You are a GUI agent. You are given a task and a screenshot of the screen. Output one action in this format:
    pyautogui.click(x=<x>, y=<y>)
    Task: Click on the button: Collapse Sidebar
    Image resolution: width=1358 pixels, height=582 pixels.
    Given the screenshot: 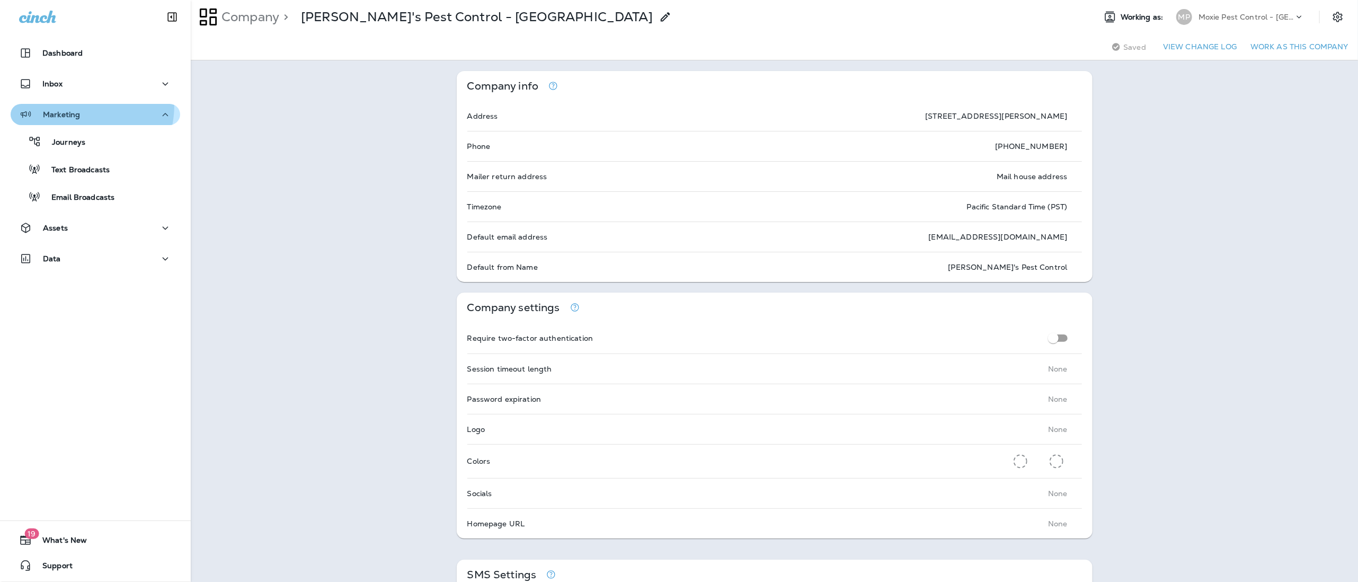 What is the action you would take?
    pyautogui.click(x=172, y=17)
    